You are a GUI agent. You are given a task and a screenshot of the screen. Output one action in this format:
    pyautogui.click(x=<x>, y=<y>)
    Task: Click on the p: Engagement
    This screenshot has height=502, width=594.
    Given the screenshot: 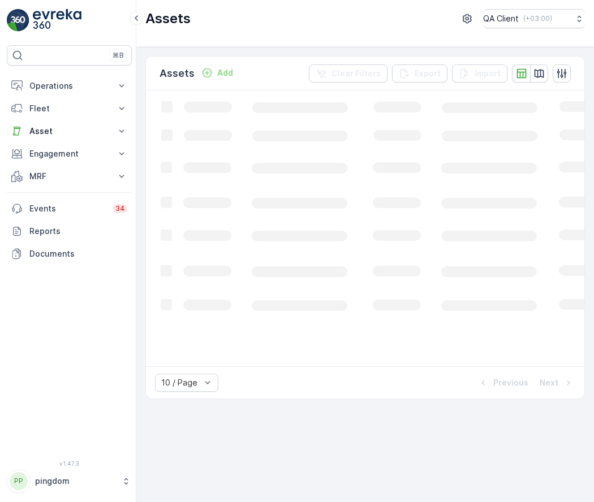 What is the action you would take?
    pyautogui.click(x=69, y=154)
    